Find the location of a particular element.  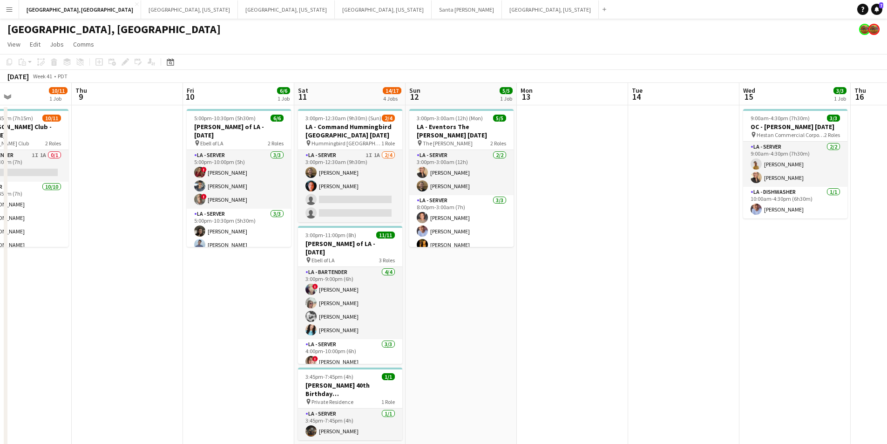

span: 5:00pm-10:30pm (5h30m) is located at coordinates (225, 118).